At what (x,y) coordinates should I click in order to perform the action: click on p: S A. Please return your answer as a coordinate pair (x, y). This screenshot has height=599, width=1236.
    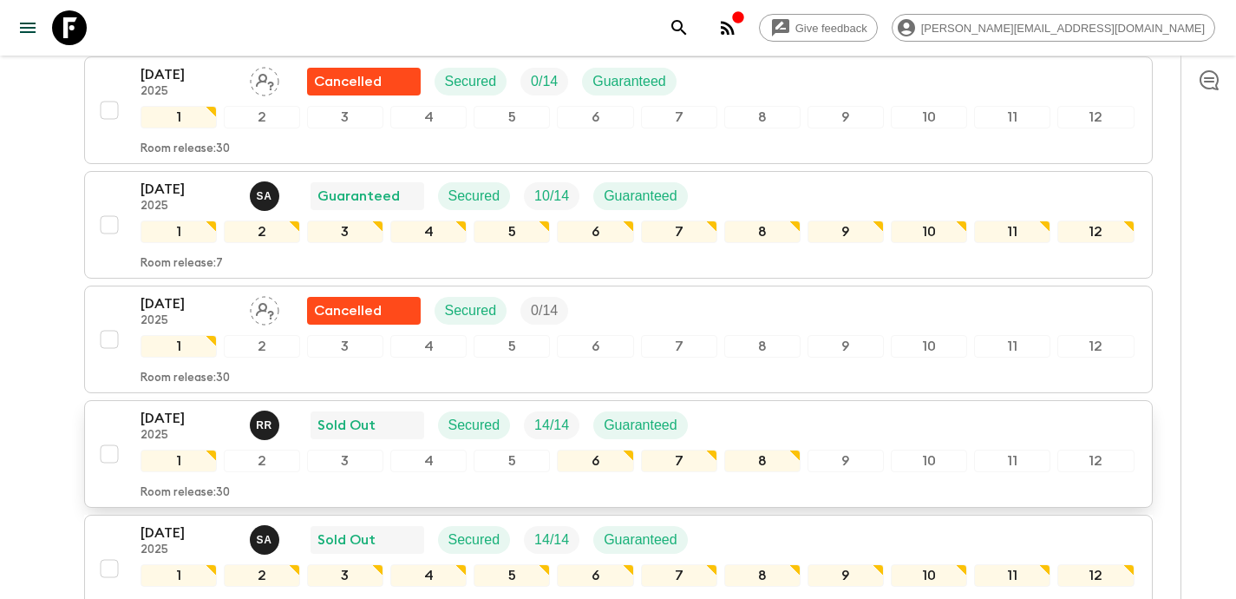
    Looking at the image, I should click on (265, 196).